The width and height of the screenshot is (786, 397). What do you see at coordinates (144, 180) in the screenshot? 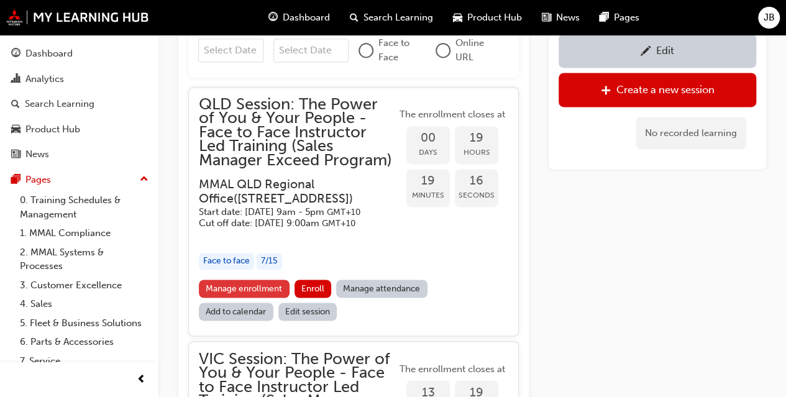
I see `span: up-icon` at bounding box center [144, 180].